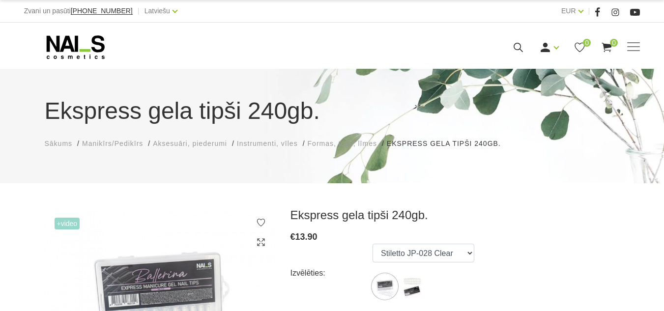 Image resolution: width=664 pixels, height=311 pixels. Describe the element at coordinates (568, 11) in the screenshot. I see `a: EUR` at that location.